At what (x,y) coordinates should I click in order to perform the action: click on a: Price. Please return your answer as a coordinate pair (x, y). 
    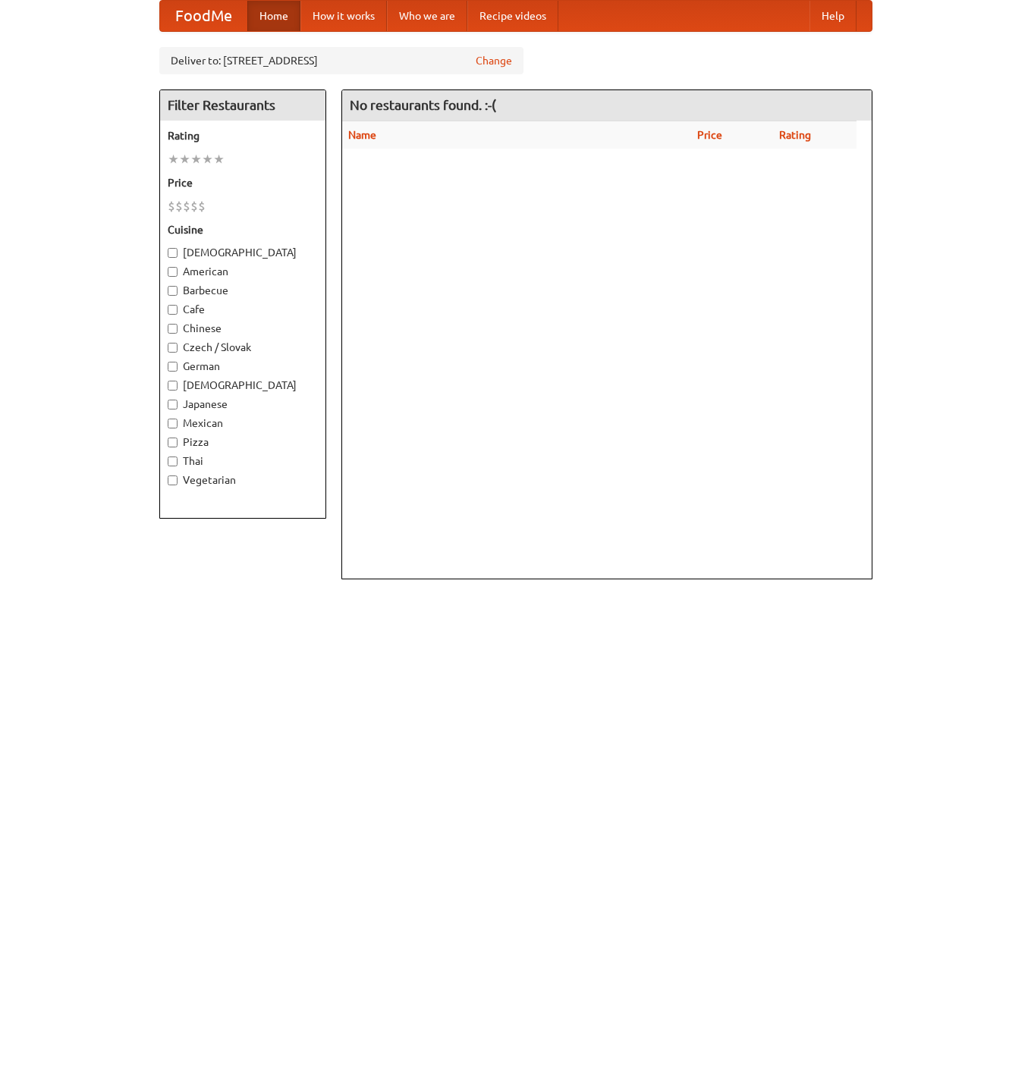
    Looking at the image, I should click on (709, 135).